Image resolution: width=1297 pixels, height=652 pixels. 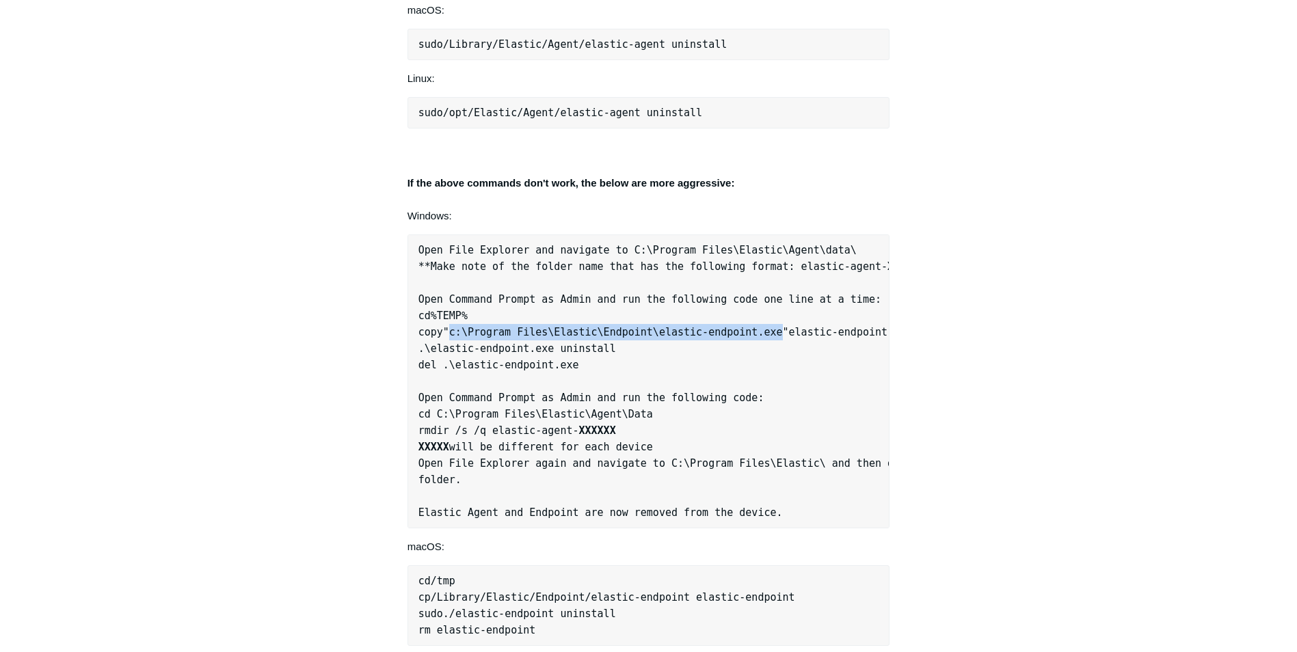 What do you see at coordinates (571, 183) in the screenshot?
I see `strong: If the above commands don't work, the below are more aggressive:` at bounding box center [571, 183].